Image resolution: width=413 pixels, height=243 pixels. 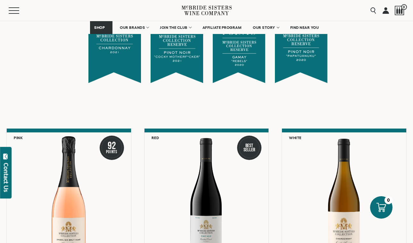 What do you see at coordinates (20, 11) in the screenshot?
I see `button: Mobile Menu Trigger` at bounding box center [20, 11].